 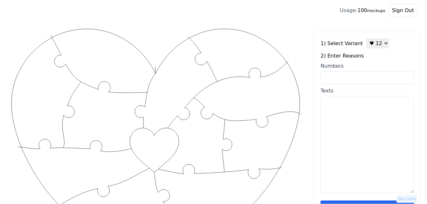 What do you see at coordinates (348, 10) in the screenshot?
I see `span: Usage:` at bounding box center [348, 10].